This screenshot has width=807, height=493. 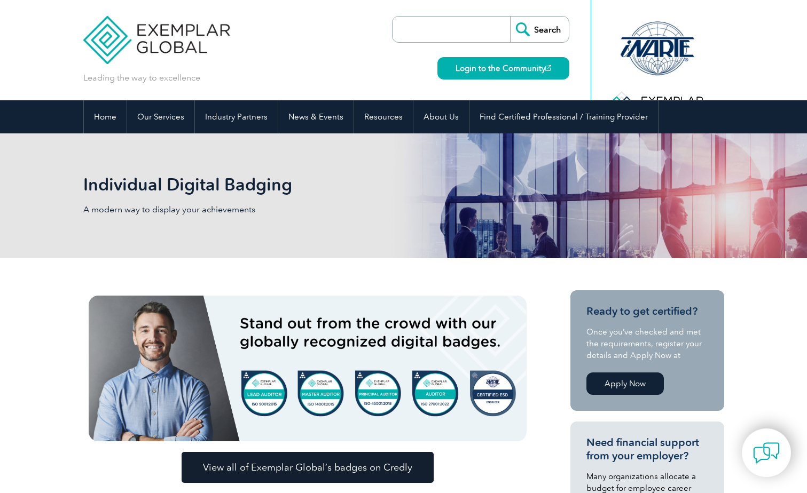 I want to click on img: badges, so click(x=308, y=369).